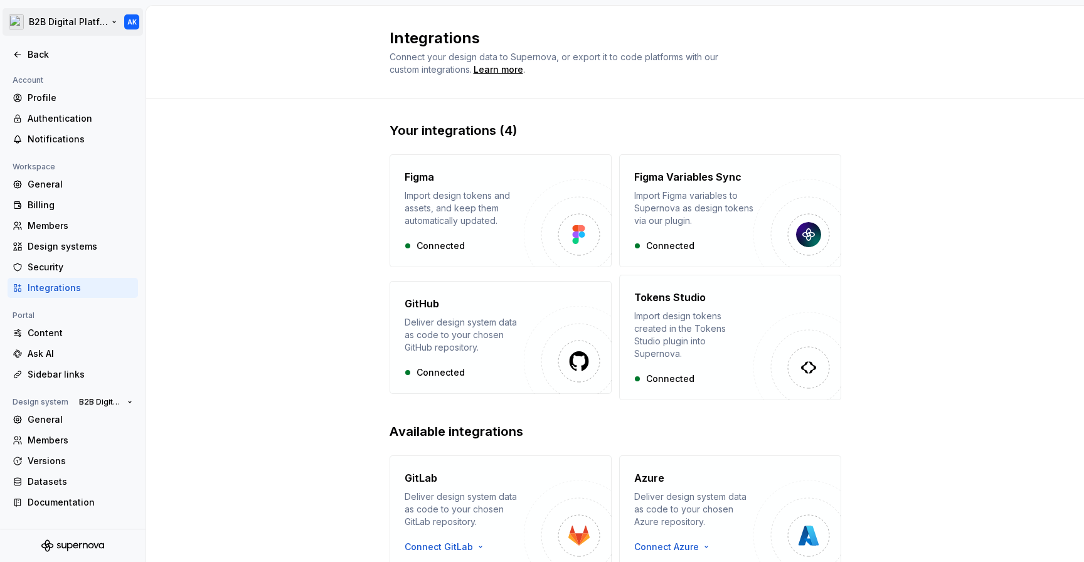 Image resolution: width=1084 pixels, height=562 pixels. What do you see at coordinates (73, 247) in the screenshot?
I see `a: Design systems` at bounding box center [73, 247].